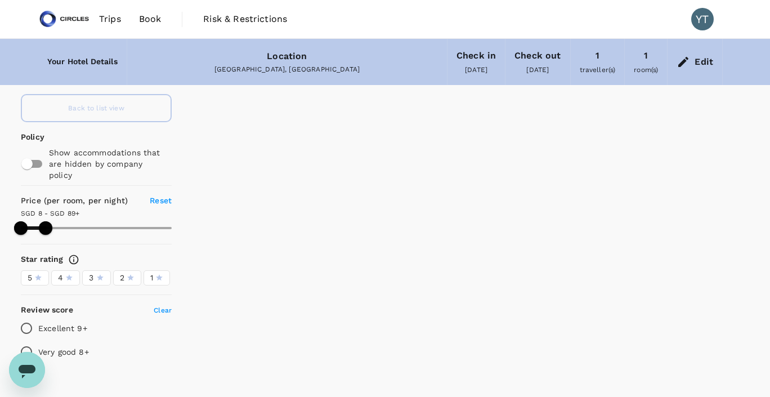 This screenshot has width=770, height=397. Describe the element at coordinates (77, 201) in the screenshot. I see `h6: Price (per room, per night)` at that location.